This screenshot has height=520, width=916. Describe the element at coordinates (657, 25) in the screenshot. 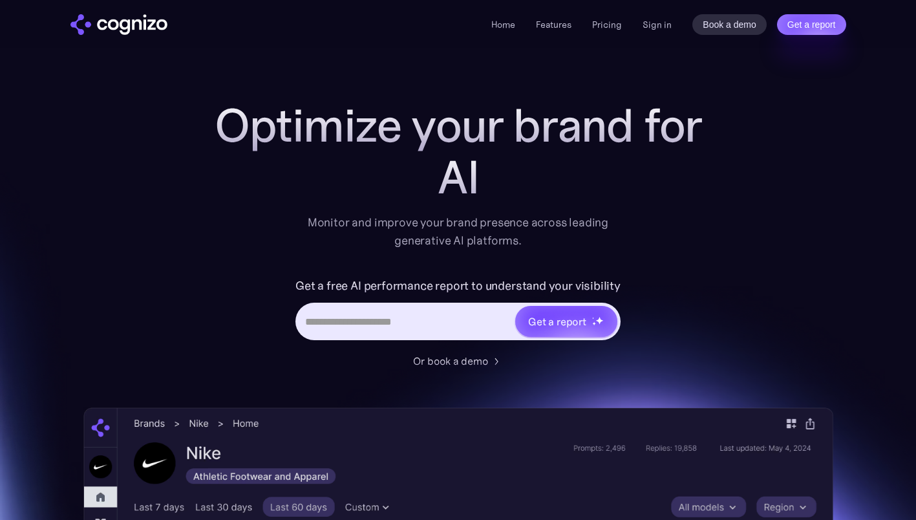

I see `a: Sign in` at that location.